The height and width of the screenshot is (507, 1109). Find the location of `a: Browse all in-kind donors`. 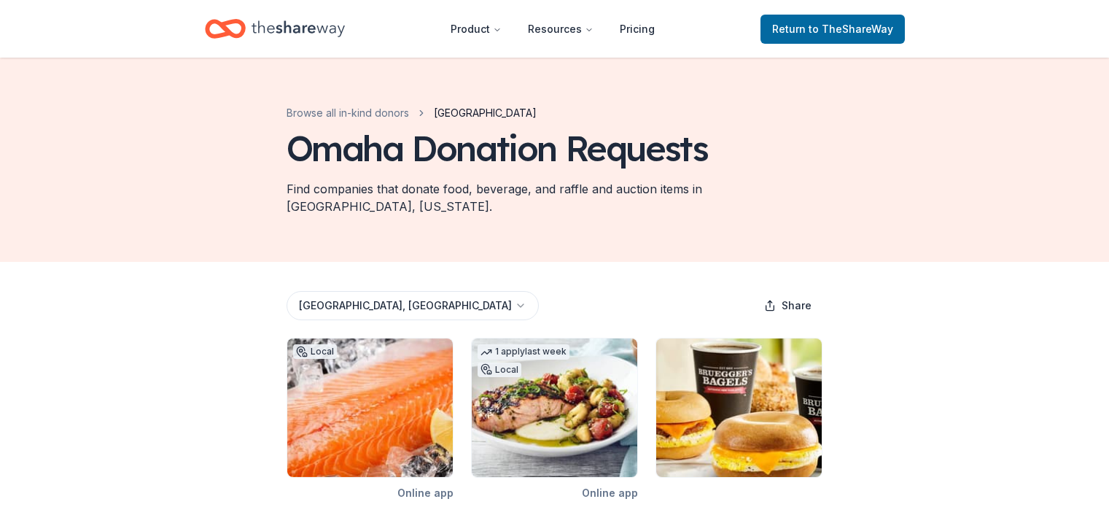

a: Browse all in-kind donors is located at coordinates (348, 113).